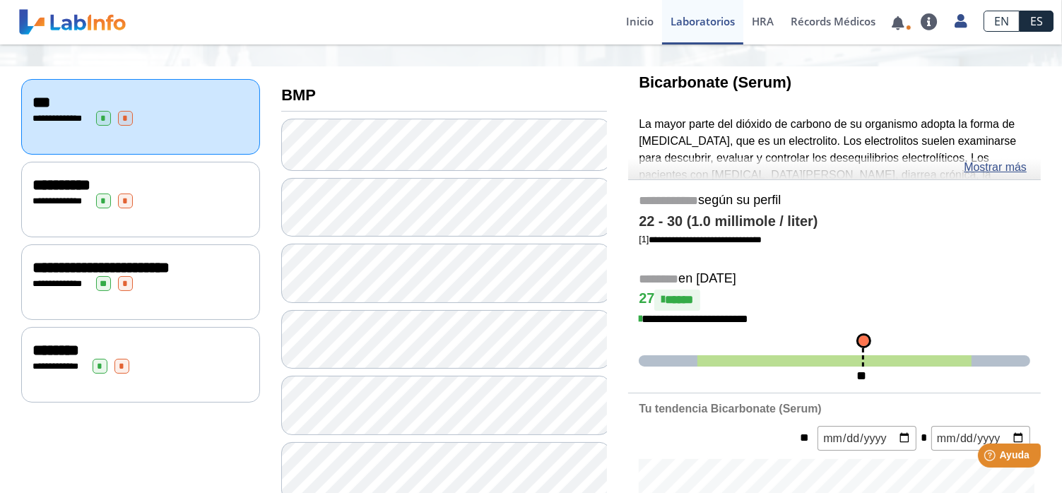 The height and width of the screenshot is (493, 1062). Describe the element at coordinates (1036, 21) in the screenshot. I see `a: ES` at that location.